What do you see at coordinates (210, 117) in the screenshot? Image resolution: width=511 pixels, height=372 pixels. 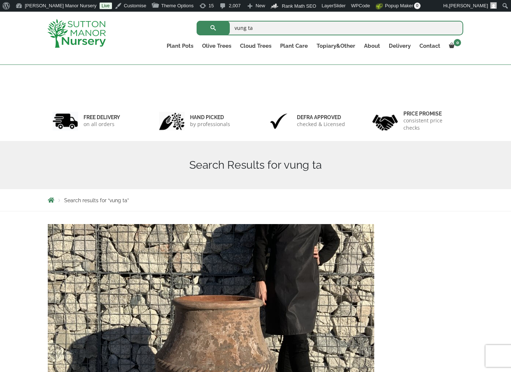 I see `h6: hand picked` at bounding box center [210, 117].